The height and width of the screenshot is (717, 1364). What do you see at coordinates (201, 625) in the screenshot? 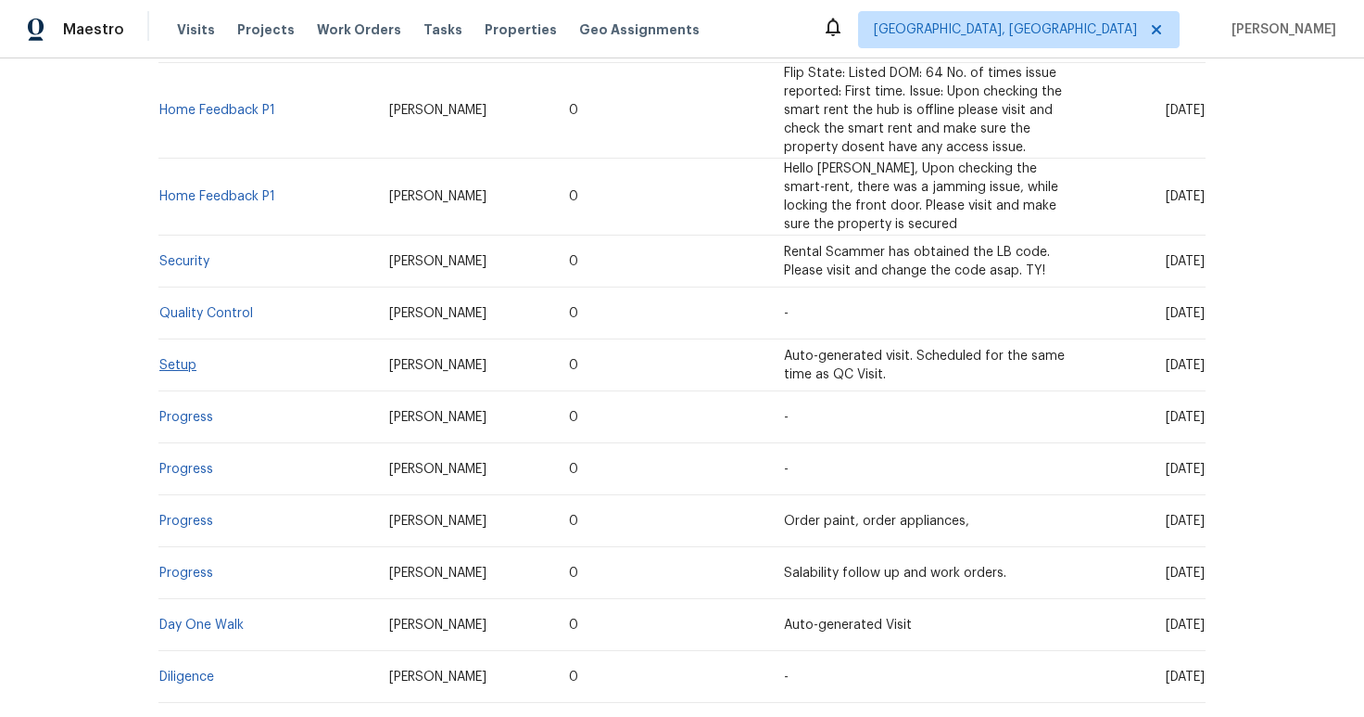
I see `a: Day One Walk` at bounding box center [201, 625].